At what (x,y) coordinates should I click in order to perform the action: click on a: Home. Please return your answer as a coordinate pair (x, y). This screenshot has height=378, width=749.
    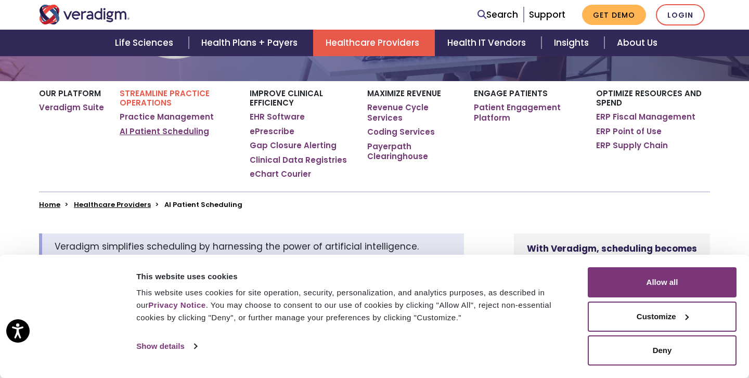
    Looking at the image, I should click on (49, 204).